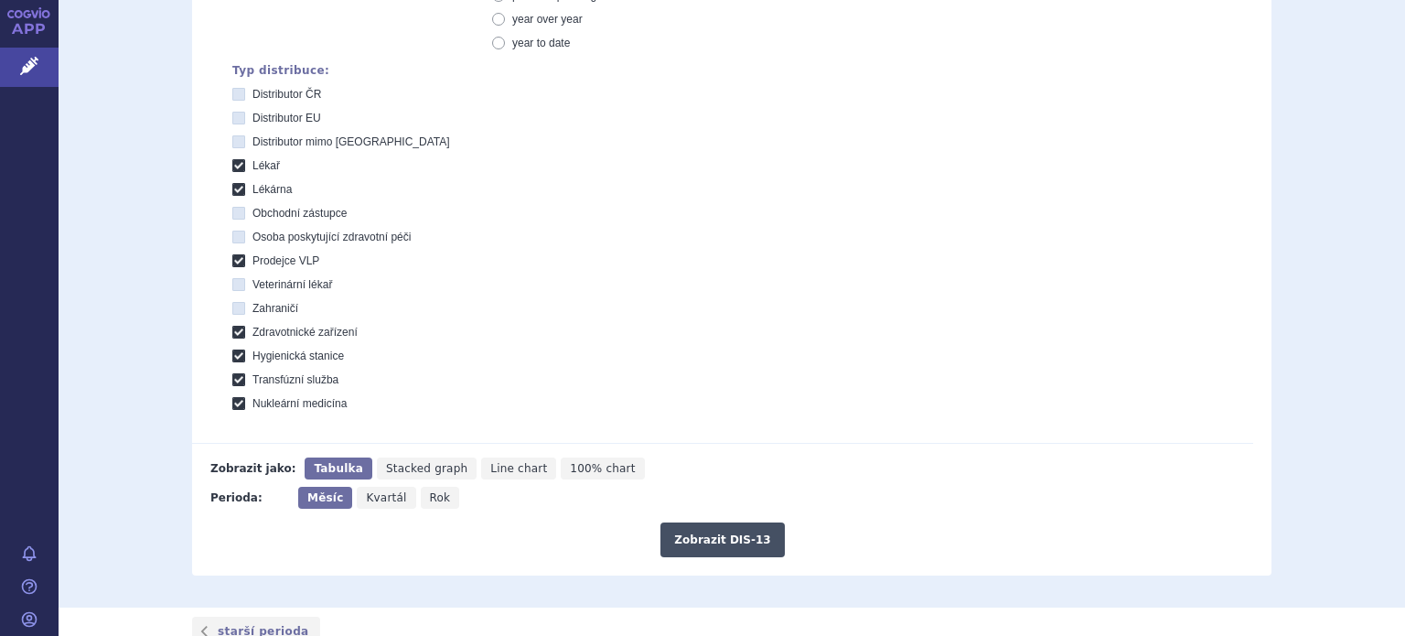 The width and height of the screenshot is (1405, 636). What do you see at coordinates (253, 468) in the screenshot?
I see `div: Zobrazit jako:` at bounding box center [253, 468].